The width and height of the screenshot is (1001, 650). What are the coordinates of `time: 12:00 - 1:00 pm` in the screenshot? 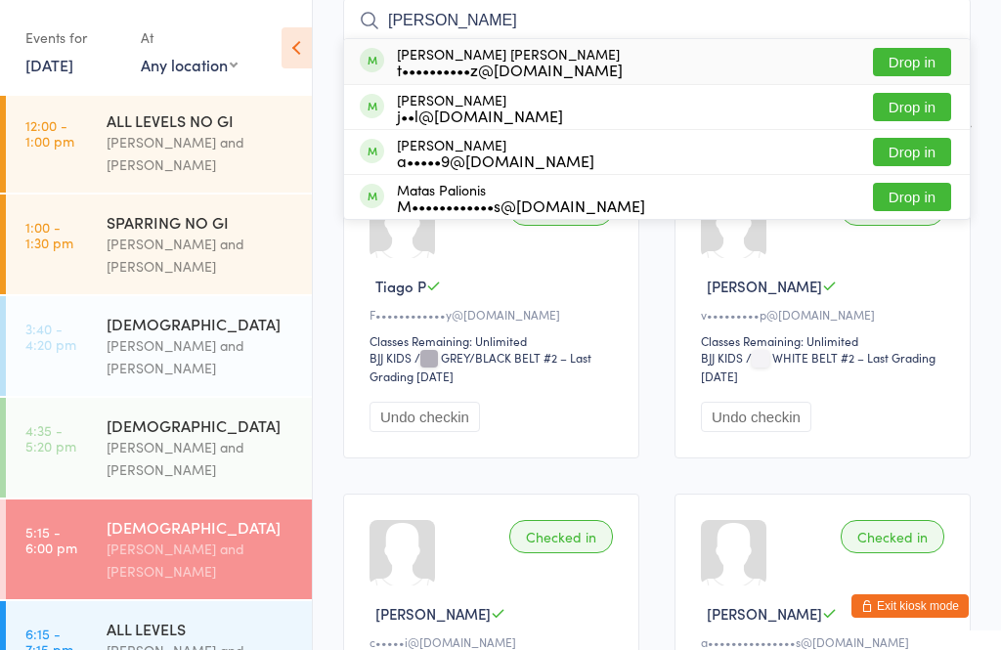 It's located at (50, 133).